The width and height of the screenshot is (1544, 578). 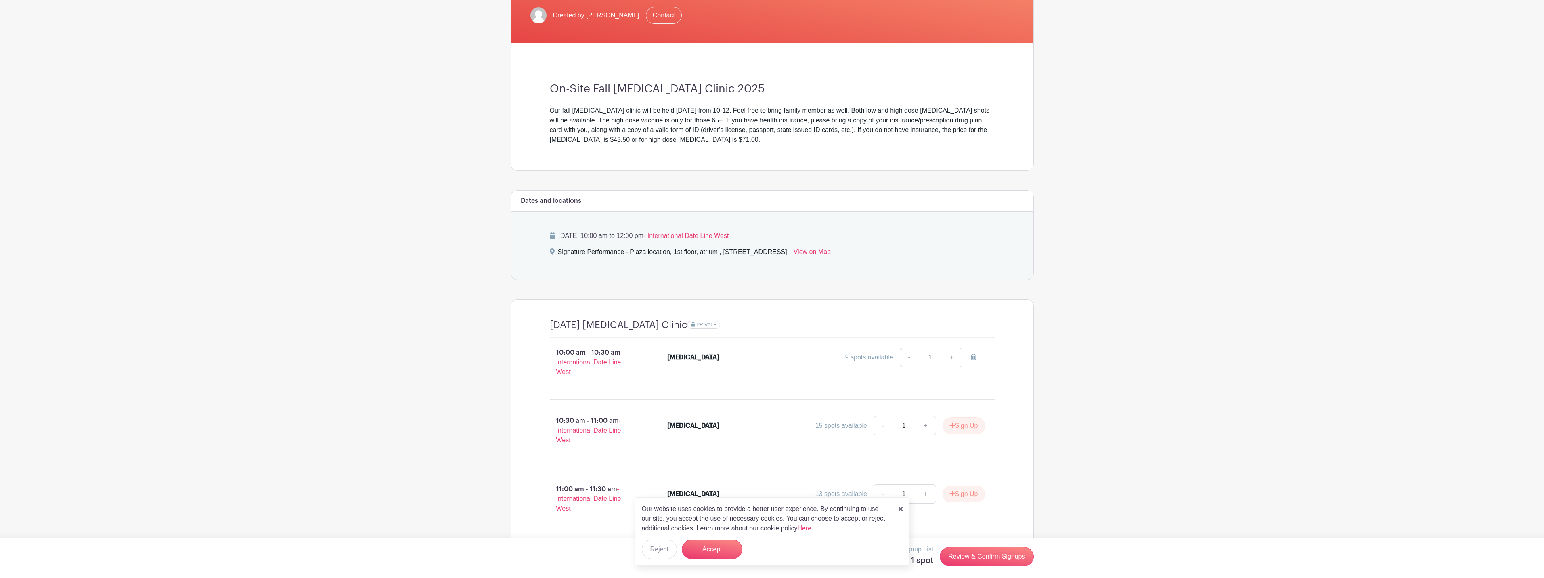 I want to click on h6: Dates and locations, so click(x=551, y=201).